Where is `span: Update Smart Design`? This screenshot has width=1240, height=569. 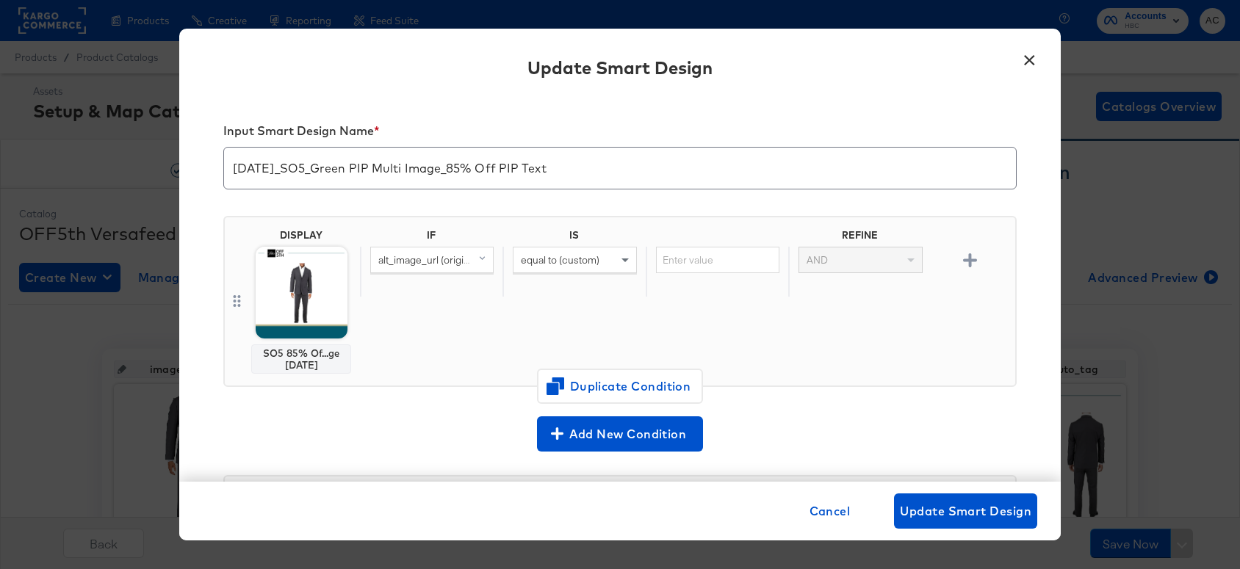
span: Update Smart Design is located at coordinates (965, 511).